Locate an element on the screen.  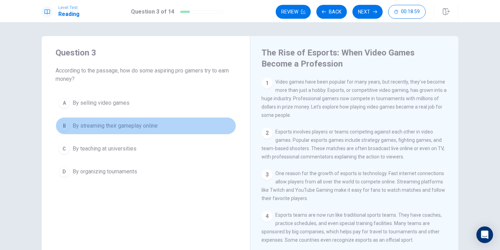
div: Open Intercom Messenger is located at coordinates (484, 235).